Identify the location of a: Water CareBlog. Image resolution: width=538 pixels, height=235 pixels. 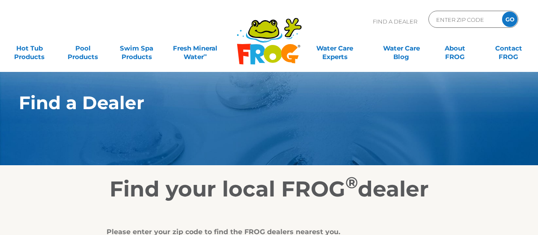
(401, 48).